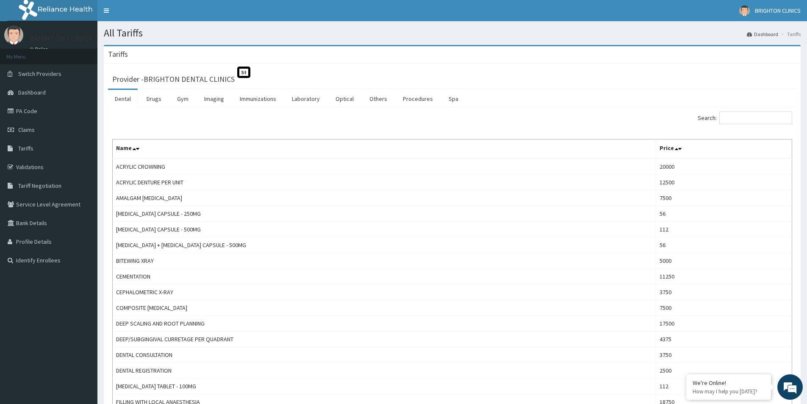  What do you see at coordinates (762, 34) in the screenshot?
I see `a: Dashboard` at bounding box center [762, 34].